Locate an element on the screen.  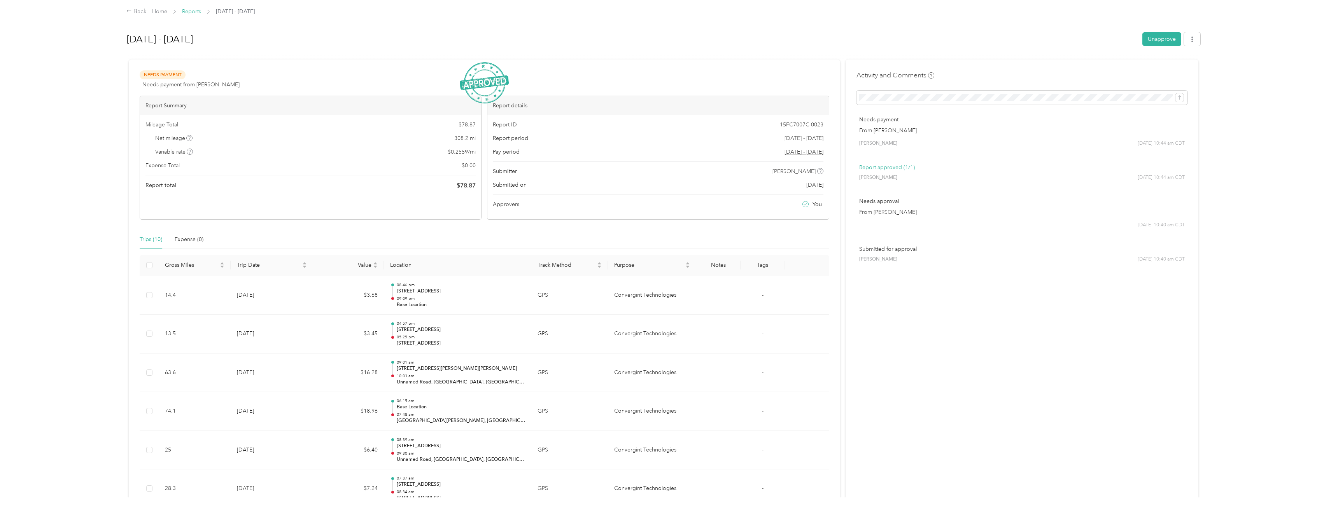
p: Needs payment is located at coordinates (1022, 119).